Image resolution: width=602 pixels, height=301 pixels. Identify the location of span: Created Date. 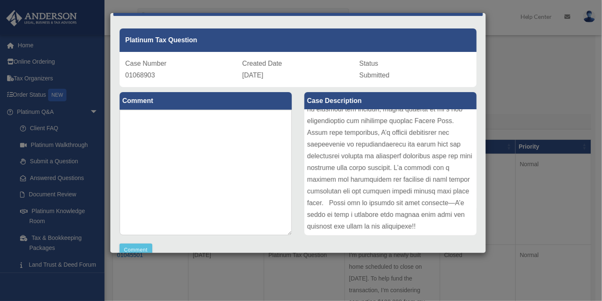
(262, 63).